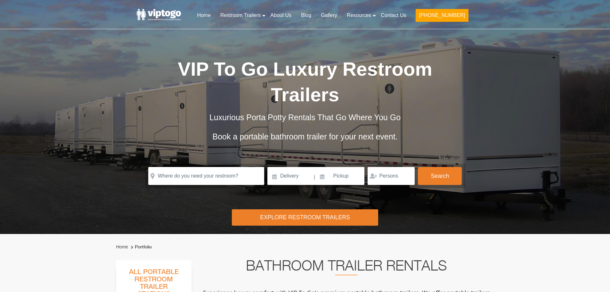 This screenshot has width=610, height=292. I want to click on a: Gallery, so click(329, 15).